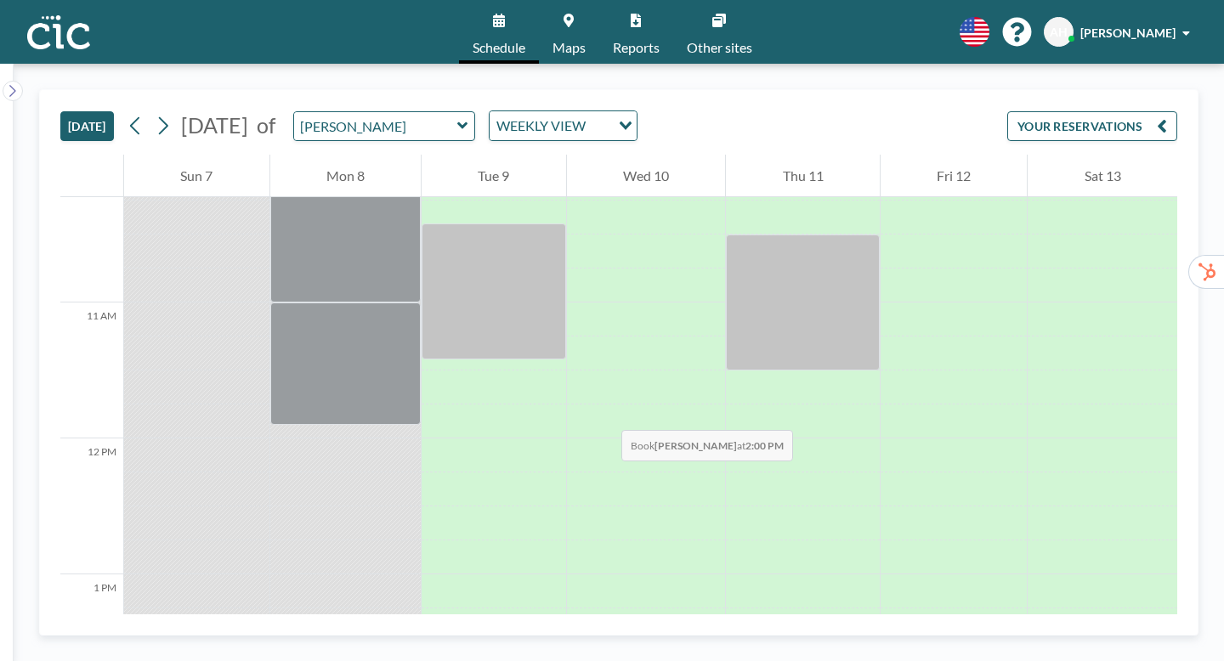  I want to click on div: Search for option, so click(563, 126).